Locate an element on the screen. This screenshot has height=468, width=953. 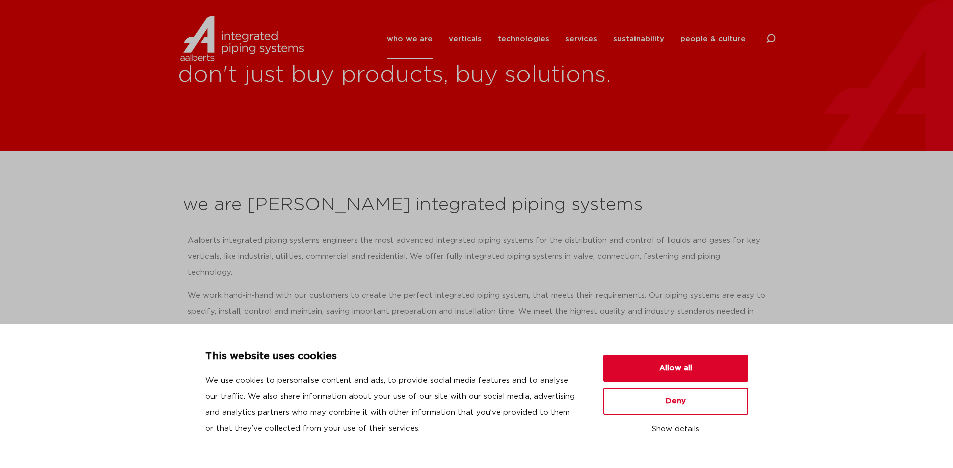
a: people & culture is located at coordinates (713, 39).